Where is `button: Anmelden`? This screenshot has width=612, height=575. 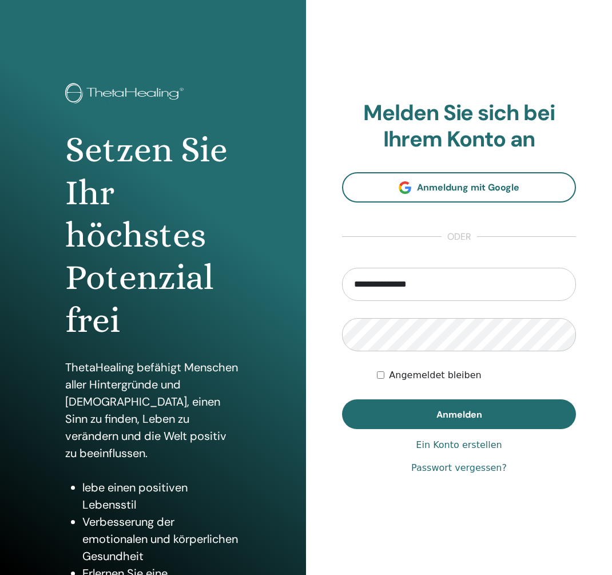 button: Anmelden is located at coordinates (459, 414).